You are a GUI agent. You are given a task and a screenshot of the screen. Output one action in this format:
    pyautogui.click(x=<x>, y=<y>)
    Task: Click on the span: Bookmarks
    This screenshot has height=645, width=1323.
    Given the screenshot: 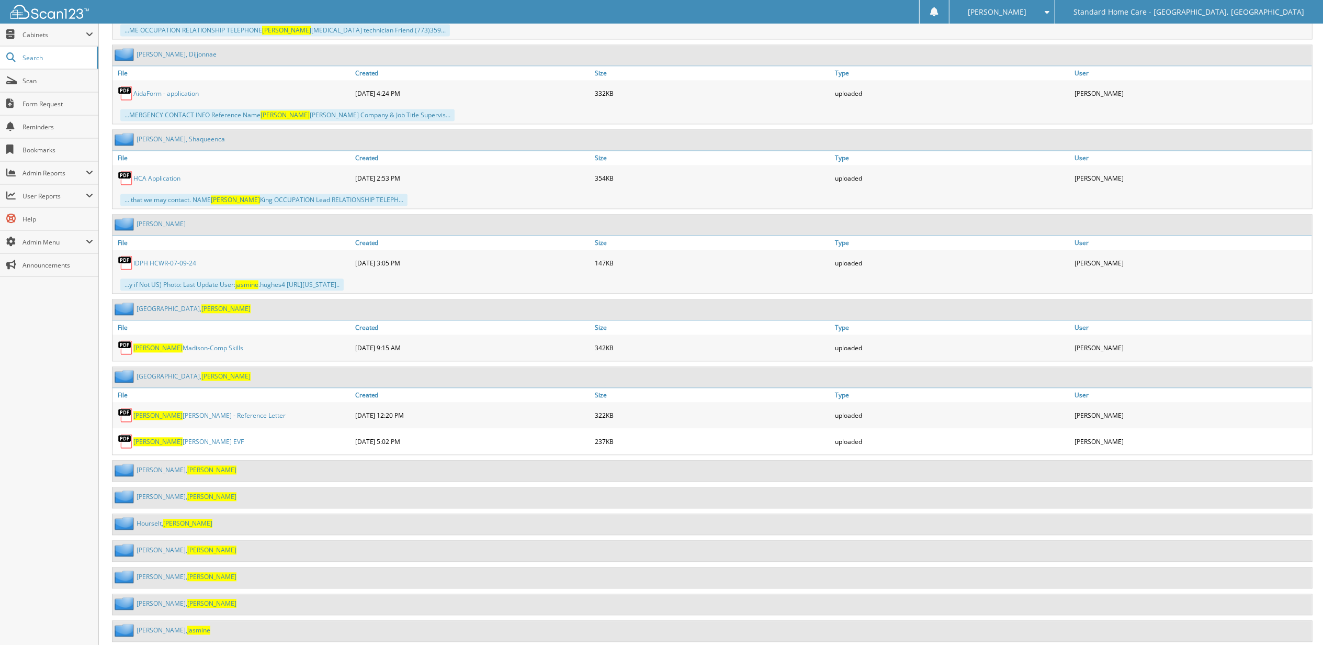 What is the action you would take?
    pyautogui.click(x=58, y=150)
    